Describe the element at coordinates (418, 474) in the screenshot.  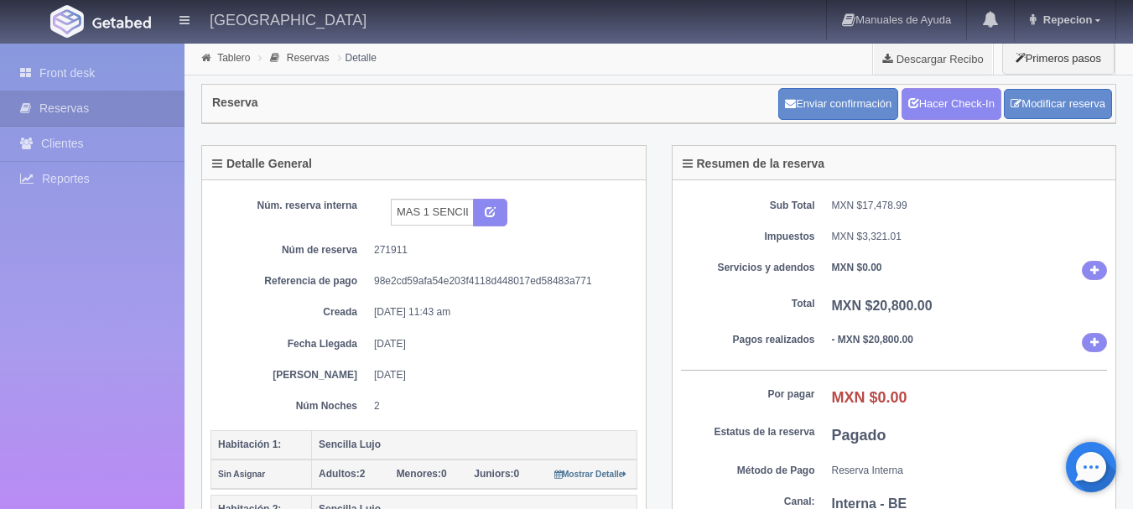
I see `strong: Menores:` at that location.